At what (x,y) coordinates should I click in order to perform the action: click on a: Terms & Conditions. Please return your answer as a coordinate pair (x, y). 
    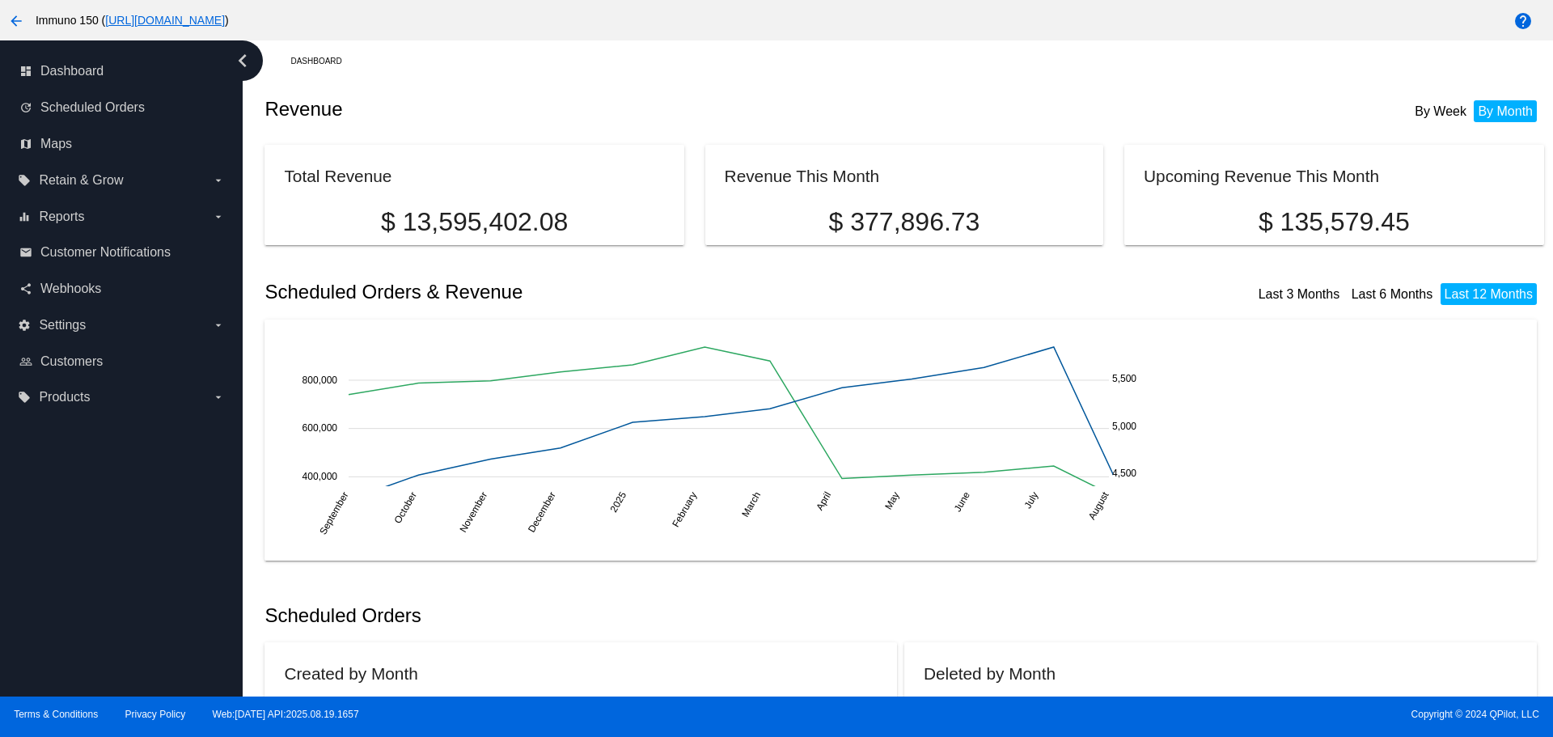
    Looking at the image, I should click on (56, 714).